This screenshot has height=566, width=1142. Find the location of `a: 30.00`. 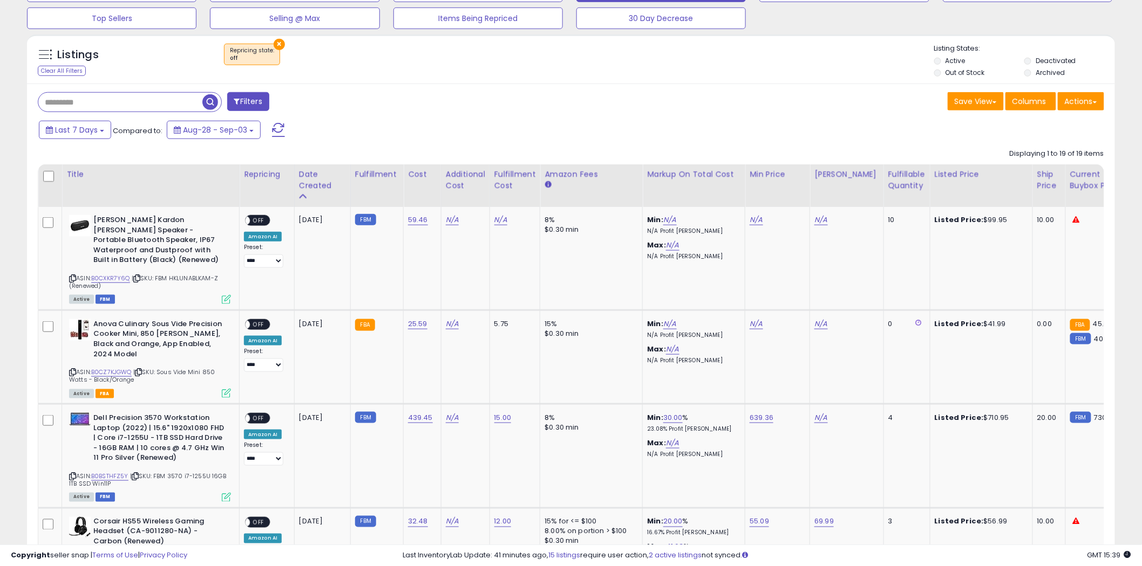

a: 30.00 is located at coordinates (673, 418).